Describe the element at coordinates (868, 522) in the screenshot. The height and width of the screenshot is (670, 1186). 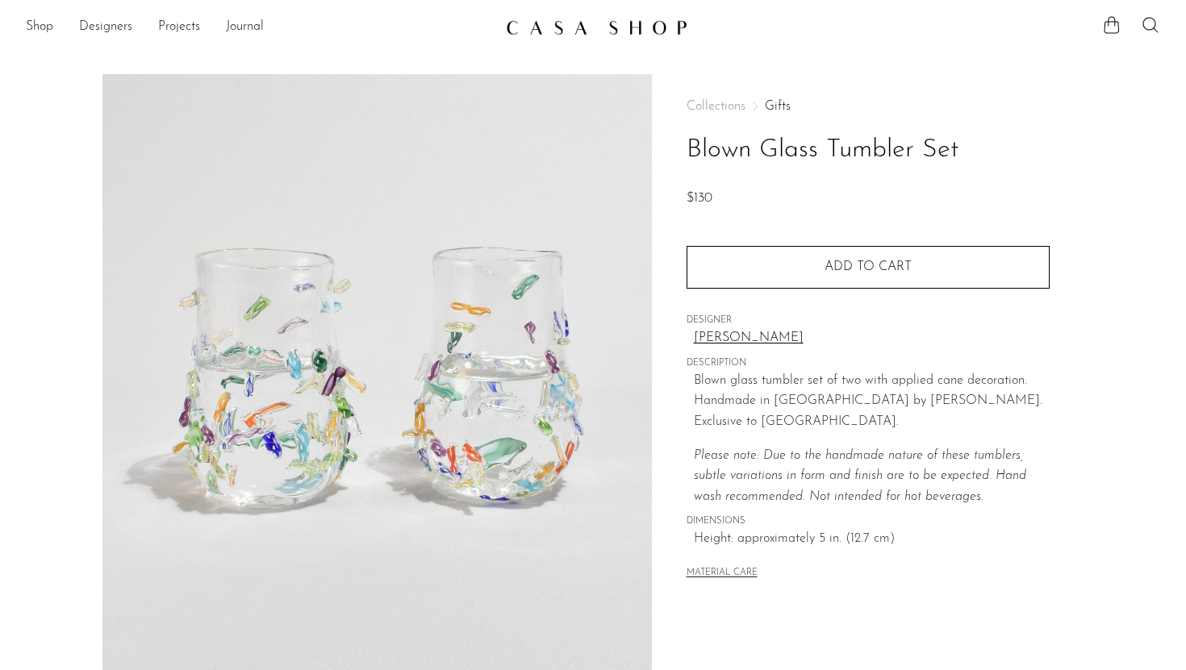
I see `span: DIMENSIONS` at that location.